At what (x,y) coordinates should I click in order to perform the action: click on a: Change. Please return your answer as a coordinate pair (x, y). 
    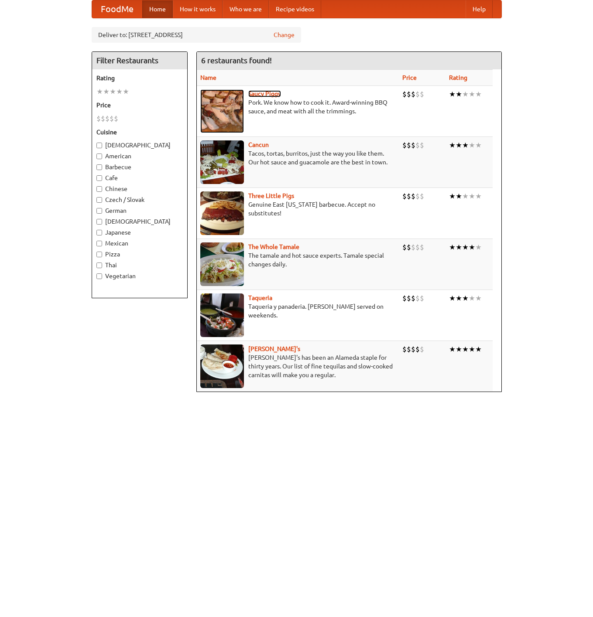
    Looking at the image, I should click on (284, 35).